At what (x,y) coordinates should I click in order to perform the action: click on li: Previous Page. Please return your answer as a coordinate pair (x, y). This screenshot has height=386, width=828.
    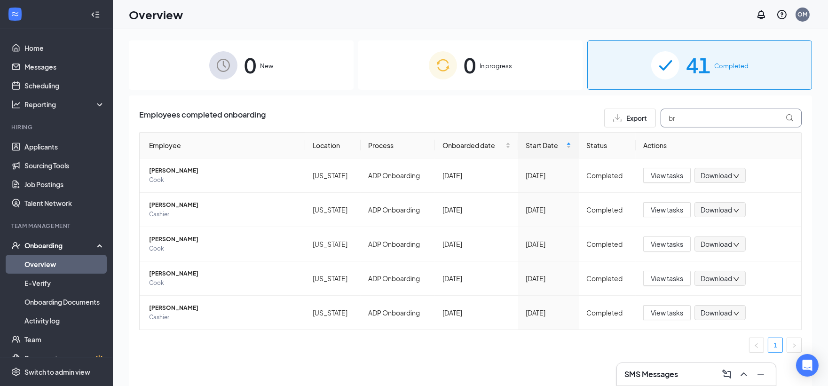
    Looking at the image, I should click on (756, 345).